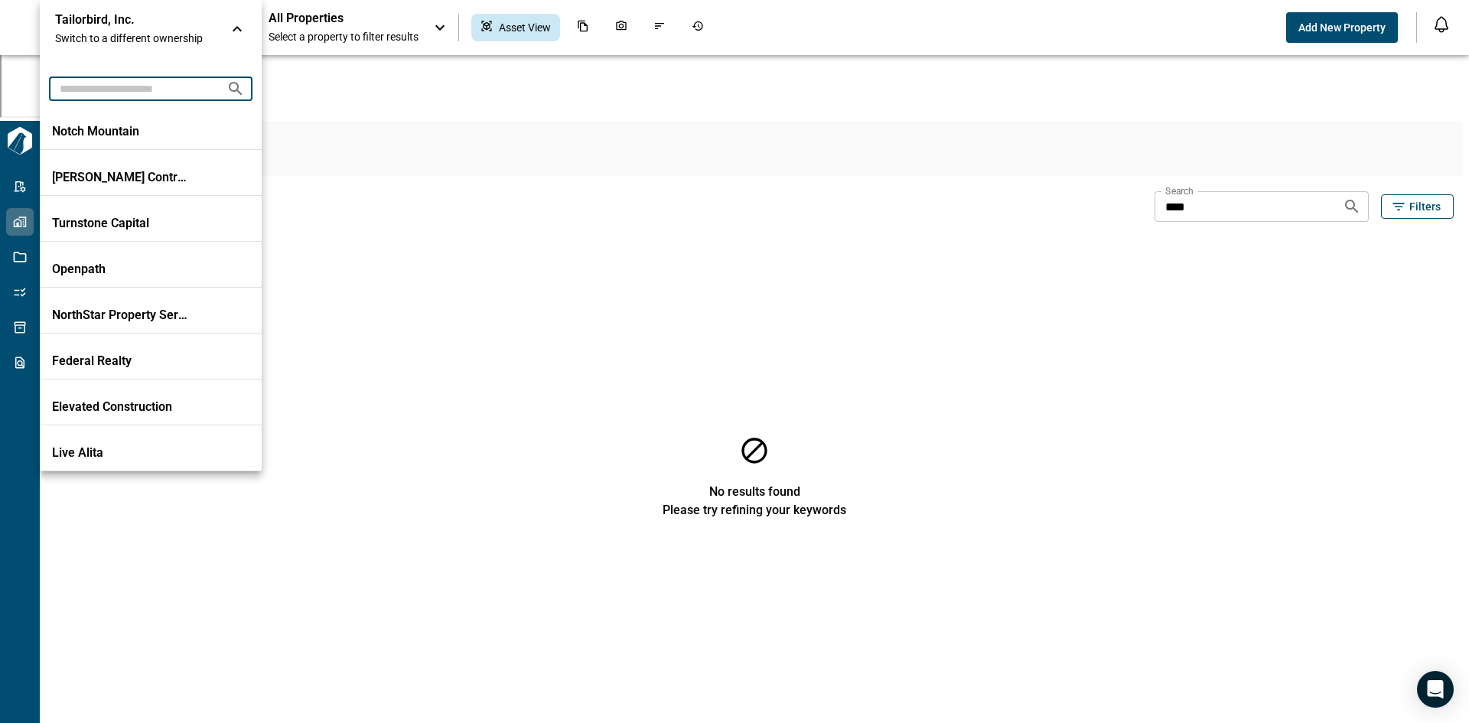  Describe the element at coordinates (121, 223) in the screenshot. I see `p: Turnstone Capital` at that location.